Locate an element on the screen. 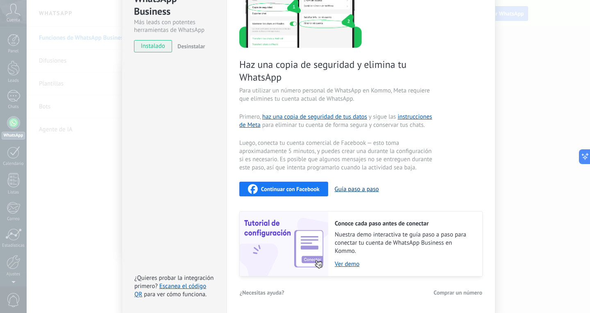 This screenshot has width=590, height=313. button: Continuar con Facebook is located at coordinates (283, 189).